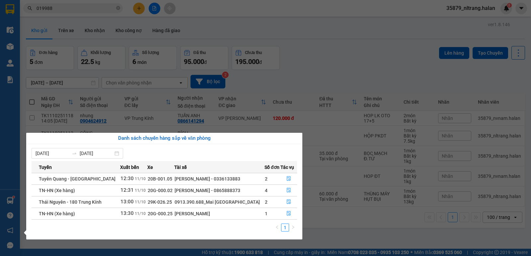 This screenshot has height=256, width=531. I want to click on span: Tài xế, so click(180, 168).